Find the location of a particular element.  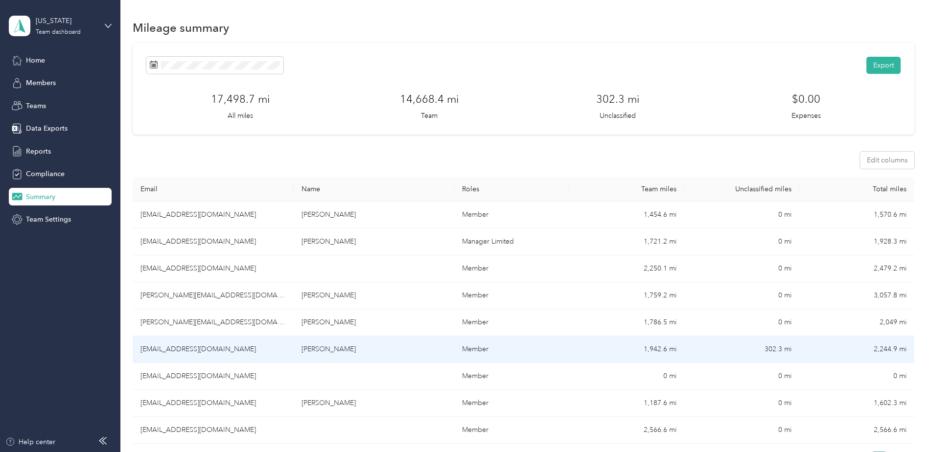

td: 2,250.1 mi is located at coordinates (626, 269).